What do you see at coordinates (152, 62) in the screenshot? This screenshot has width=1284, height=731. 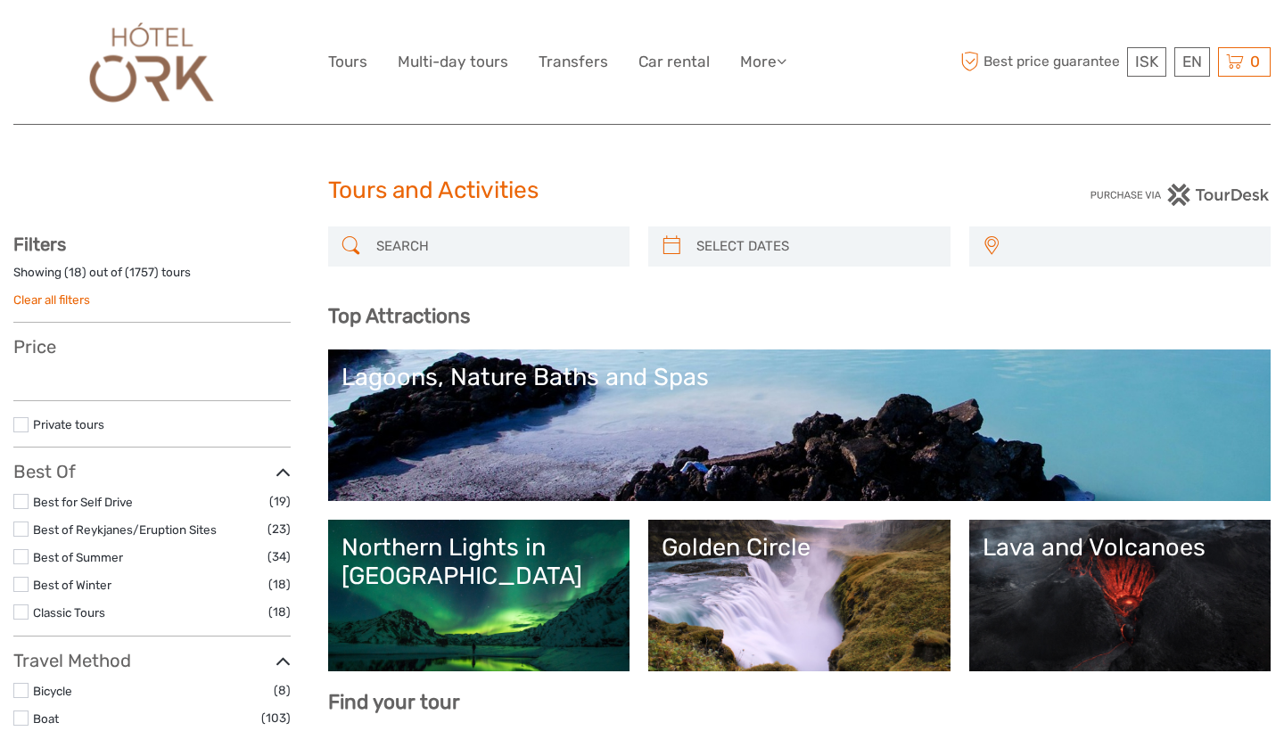 I see `img: Our services` at bounding box center [152, 62].